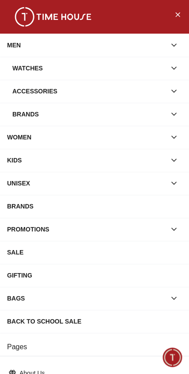 This screenshot has width=189, height=374. Describe the element at coordinates (87, 229) in the screenshot. I see `div: PROMOTIONS` at that location.